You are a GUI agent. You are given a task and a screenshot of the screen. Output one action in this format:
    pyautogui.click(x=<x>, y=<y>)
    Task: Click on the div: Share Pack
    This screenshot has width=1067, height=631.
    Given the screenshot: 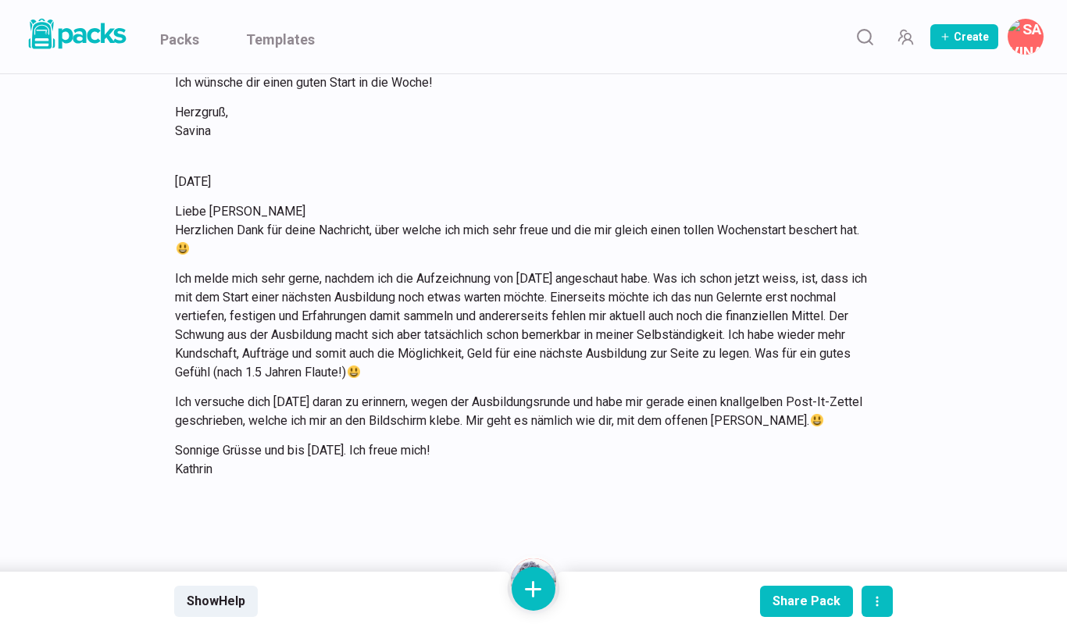 What is the action you would take?
    pyautogui.click(x=806, y=601)
    